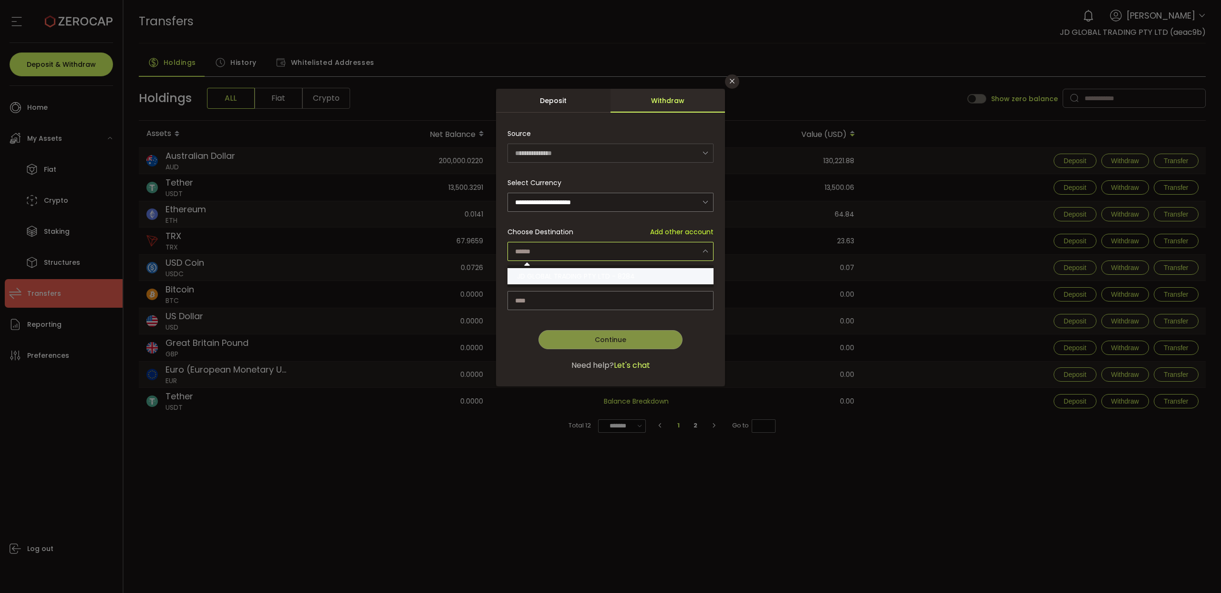 The image size is (1221, 593). What do you see at coordinates (682, 232) in the screenshot?
I see `span: Add other account` at bounding box center [682, 232].